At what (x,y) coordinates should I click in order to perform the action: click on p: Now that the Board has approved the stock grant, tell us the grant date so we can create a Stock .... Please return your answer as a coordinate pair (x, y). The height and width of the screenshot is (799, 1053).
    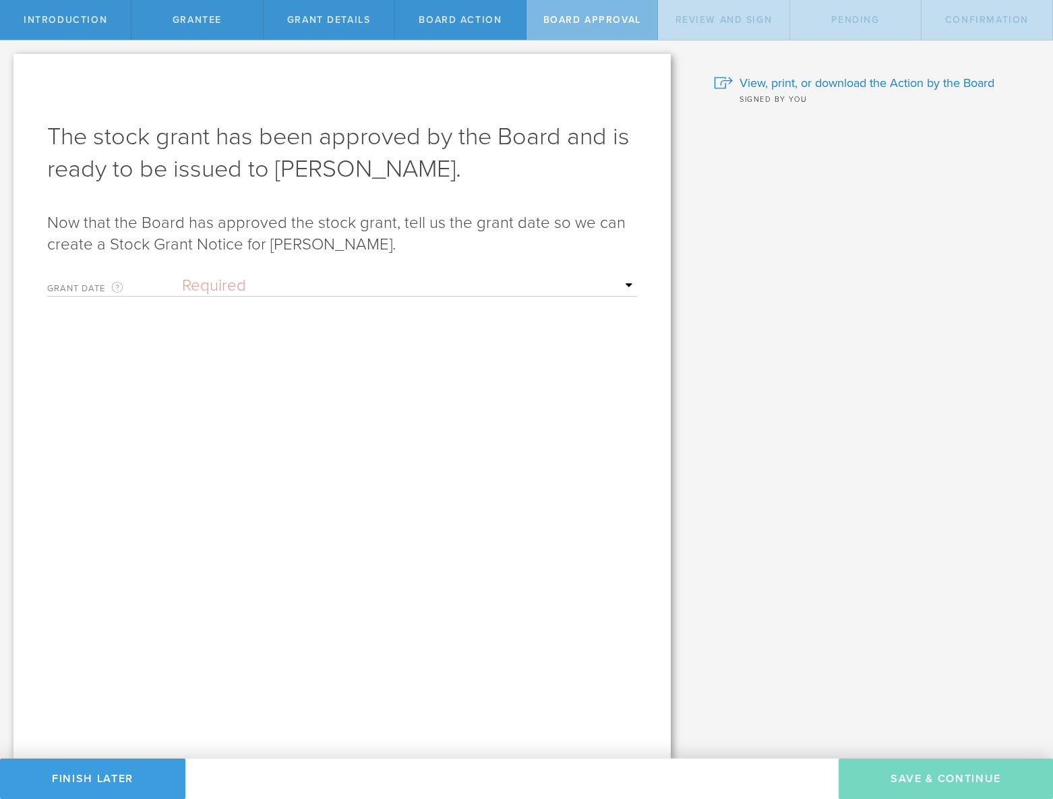
    Looking at the image, I should click on (342, 234).